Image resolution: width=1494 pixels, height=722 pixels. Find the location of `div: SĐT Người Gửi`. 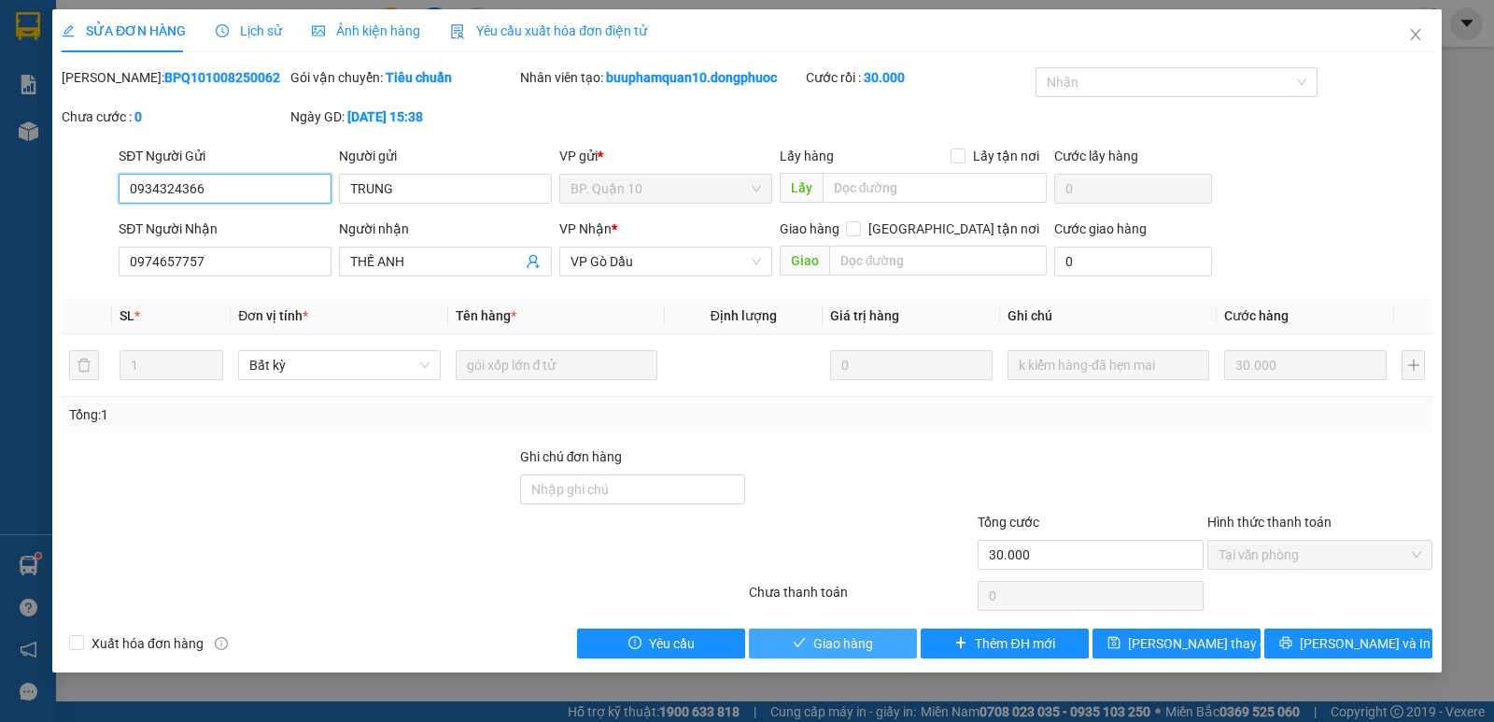

div: SĐT Người Gửi is located at coordinates (225, 156).